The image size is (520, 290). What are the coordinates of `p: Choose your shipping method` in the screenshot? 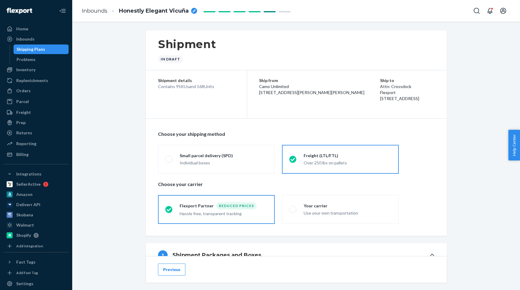 It's located at (296, 134).